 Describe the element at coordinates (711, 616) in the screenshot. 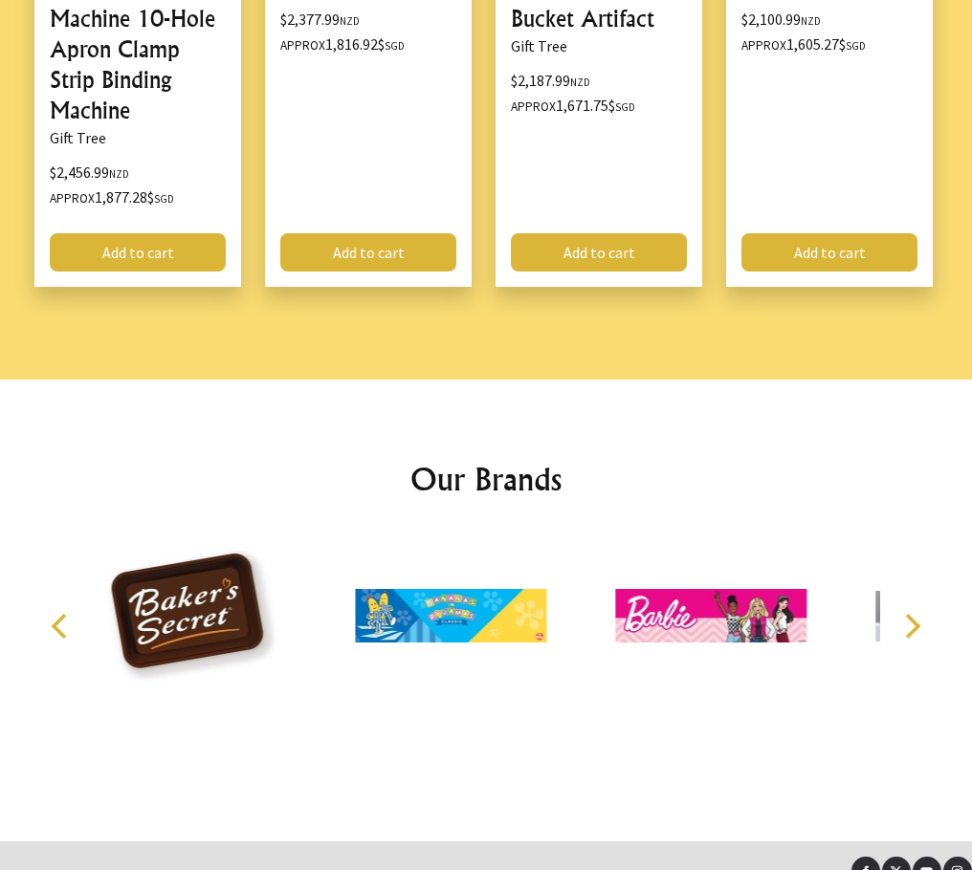

I see `img: Barbie` at that location.